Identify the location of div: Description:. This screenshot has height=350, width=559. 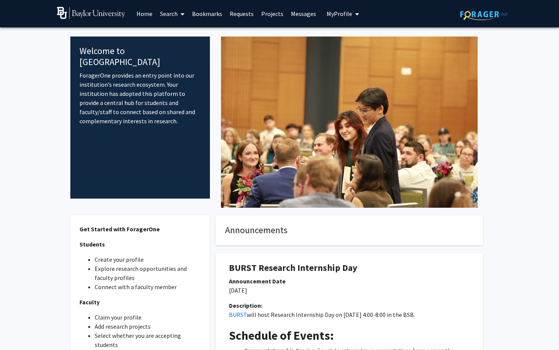
(349, 306).